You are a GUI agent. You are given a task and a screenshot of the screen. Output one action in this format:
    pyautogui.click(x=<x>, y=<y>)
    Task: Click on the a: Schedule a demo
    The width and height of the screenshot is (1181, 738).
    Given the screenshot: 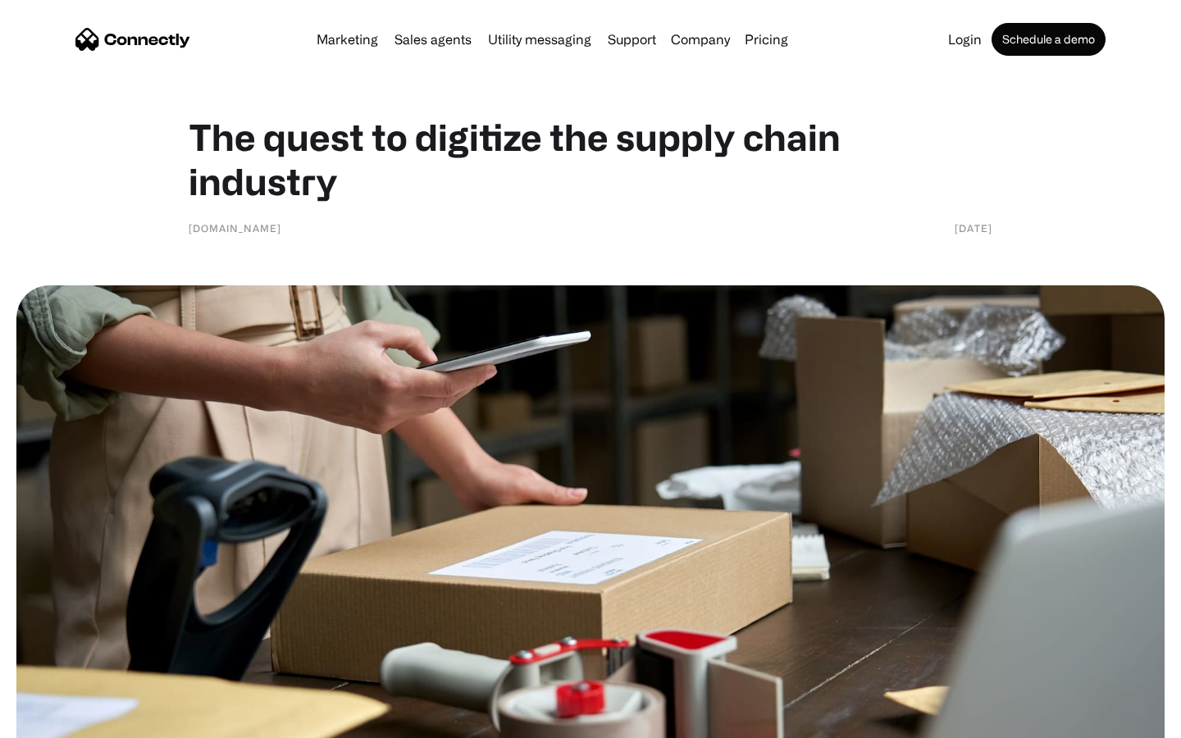 What is the action you would take?
    pyautogui.click(x=1048, y=39)
    